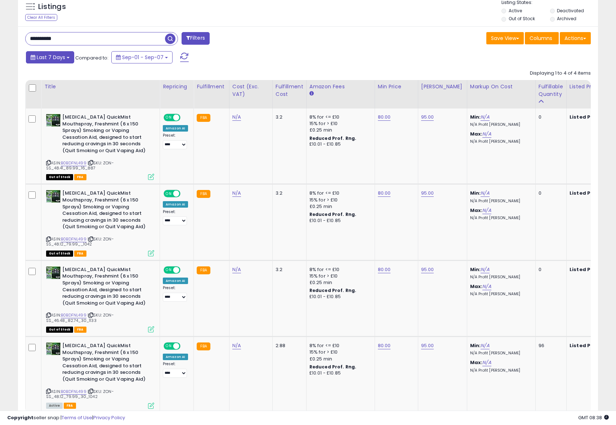 The height and width of the screenshot is (425, 616). Describe the element at coordinates (211, 86) in the screenshot. I see `div: Fulfillment` at that location.